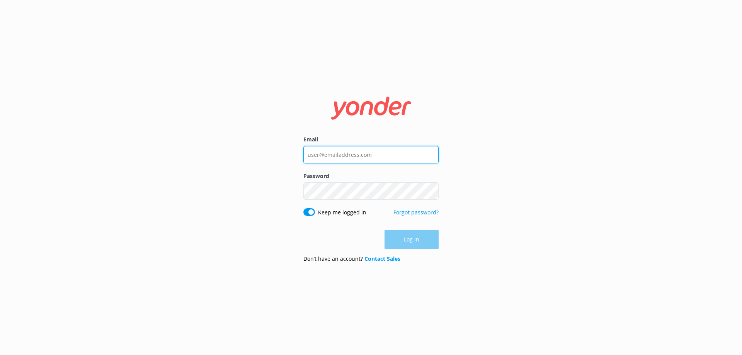  I want to click on button: Show password, so click(431, 191).